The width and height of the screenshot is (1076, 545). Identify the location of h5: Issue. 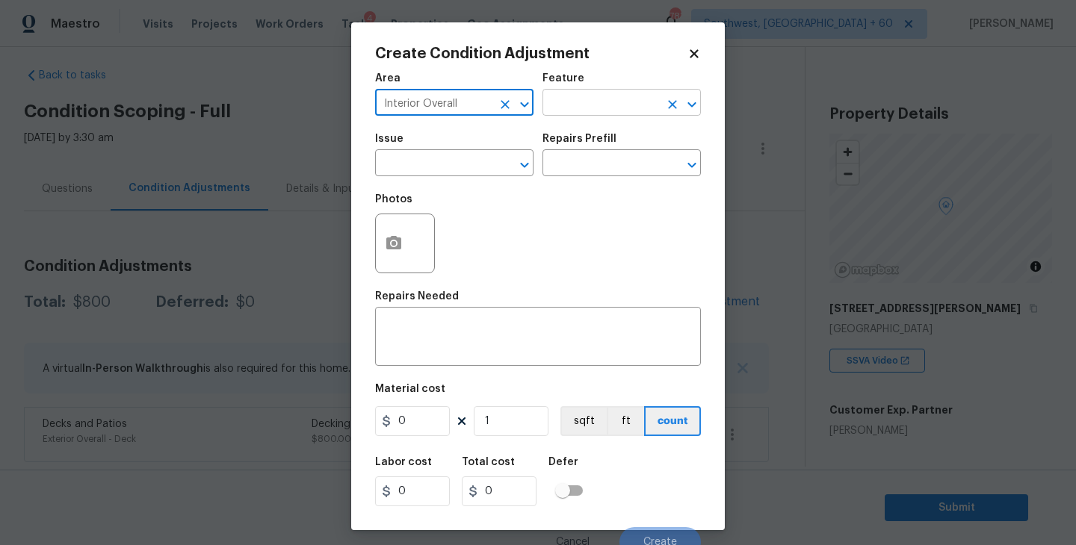
(389, 139).